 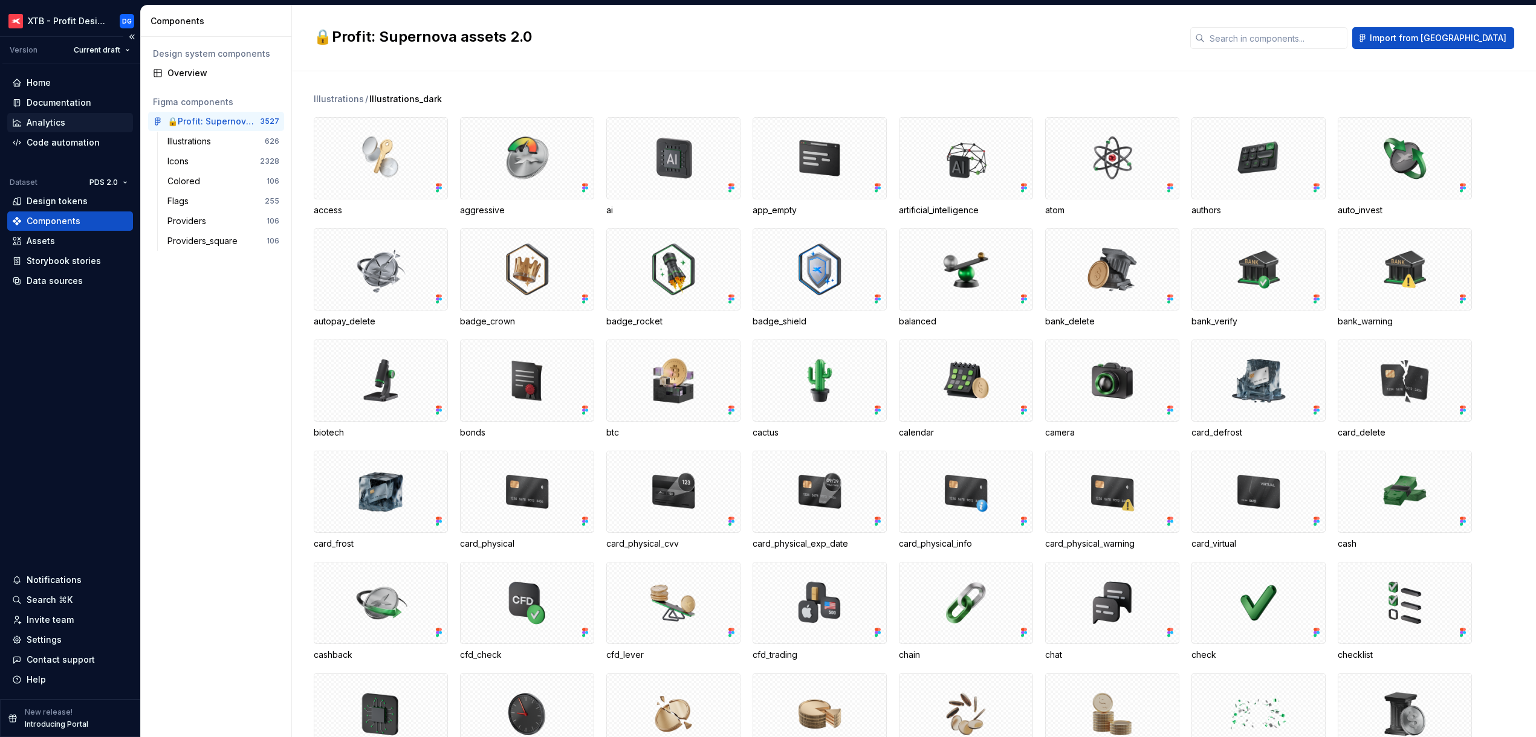 I want to click on div: chat, so click(x=1112, y=612).